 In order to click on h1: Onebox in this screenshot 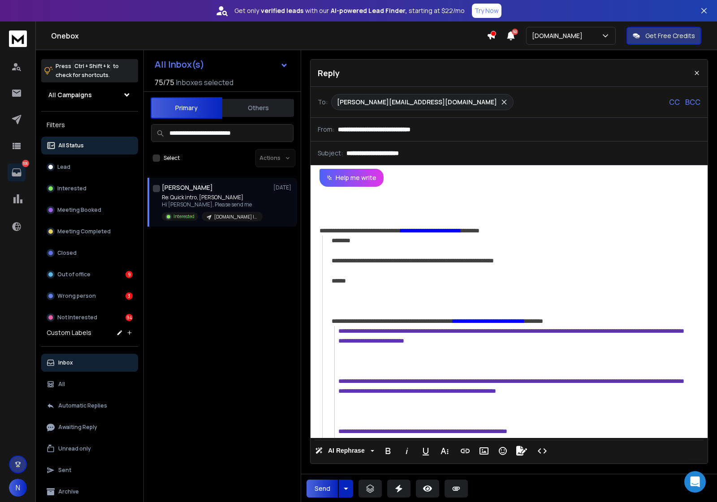, I will do `click(269, 36)`.